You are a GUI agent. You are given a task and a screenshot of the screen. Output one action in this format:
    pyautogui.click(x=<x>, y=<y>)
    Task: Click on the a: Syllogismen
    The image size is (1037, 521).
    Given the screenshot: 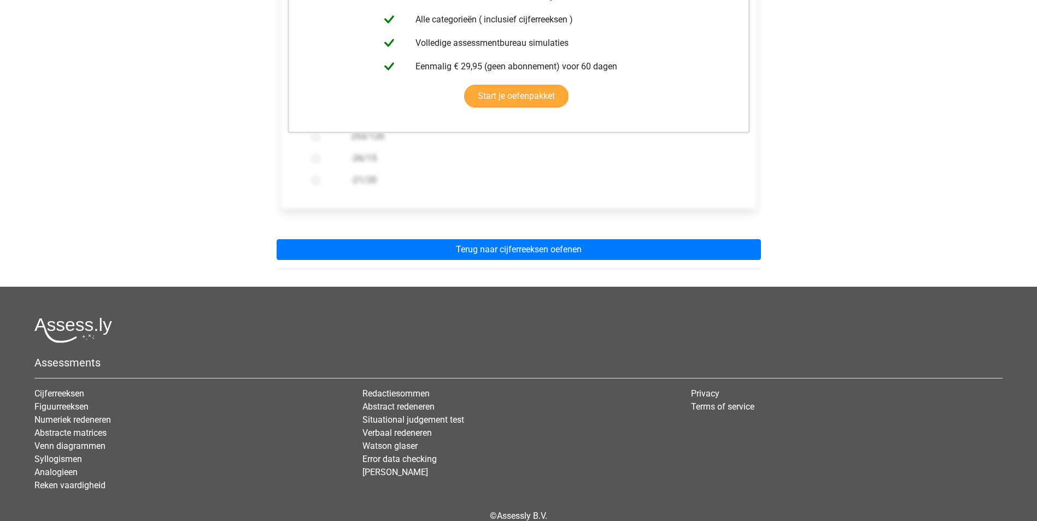 What is the action you would take?
    pyautogui.click(x=58, y=459)
    